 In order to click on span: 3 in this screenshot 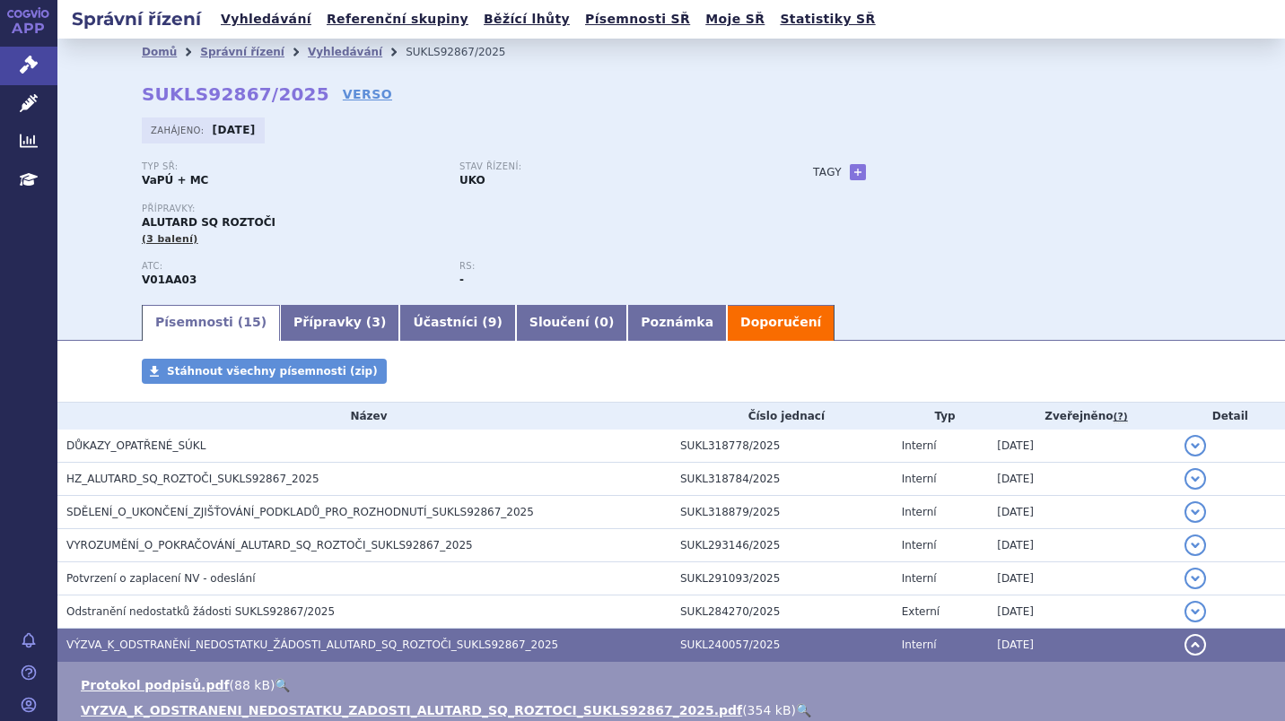, I will do `click(376, 322)`.